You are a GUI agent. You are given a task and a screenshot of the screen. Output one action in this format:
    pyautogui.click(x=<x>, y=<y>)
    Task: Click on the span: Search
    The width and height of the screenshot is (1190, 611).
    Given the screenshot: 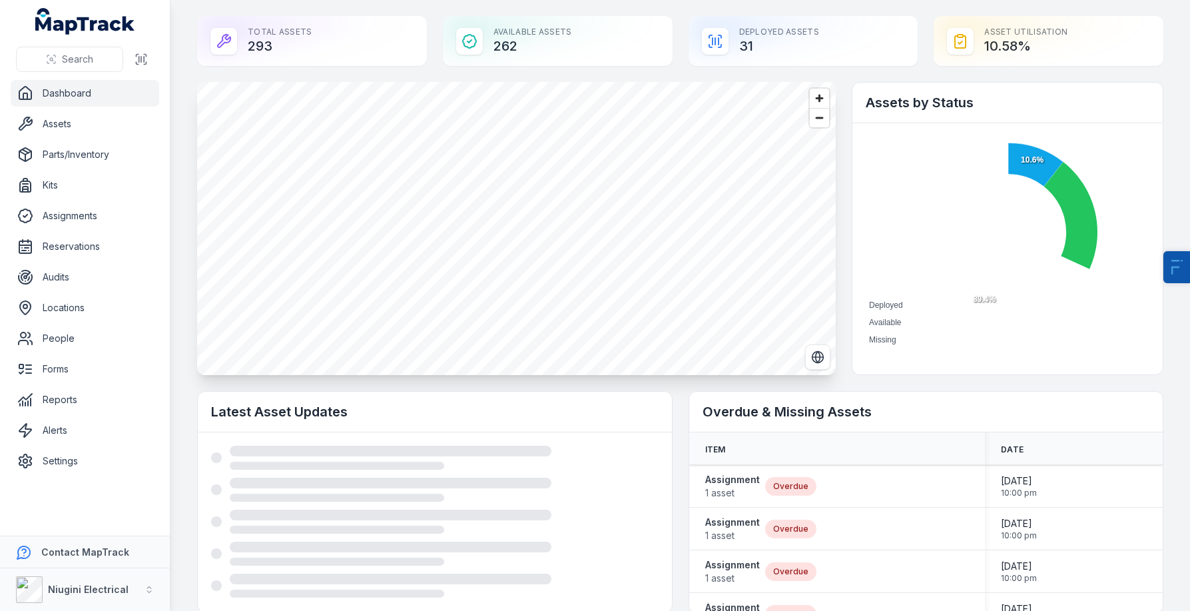 What is the action you would take?
    pyautogui.click(x=77, y=59)
    